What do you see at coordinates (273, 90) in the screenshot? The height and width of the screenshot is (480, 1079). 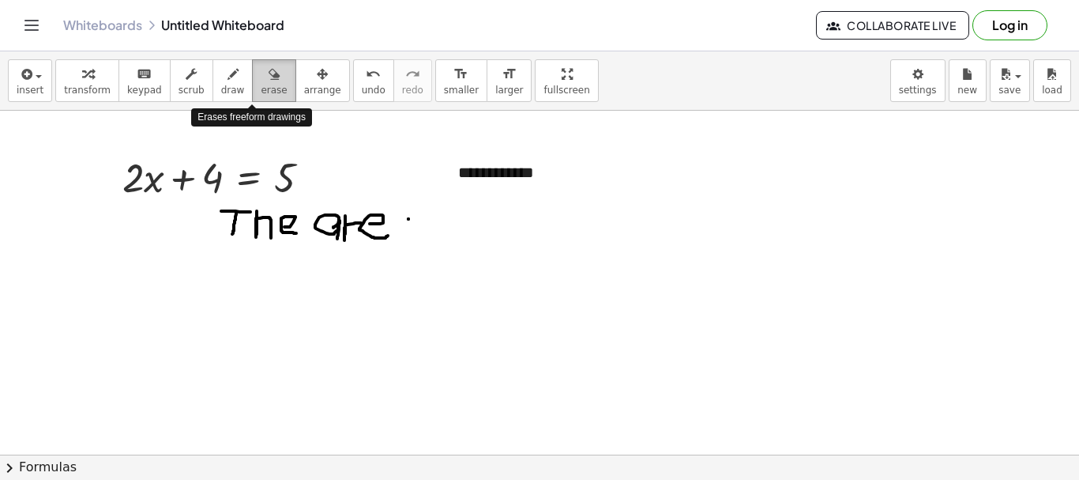 I see `span: erase` at bounding box center [273, 90].